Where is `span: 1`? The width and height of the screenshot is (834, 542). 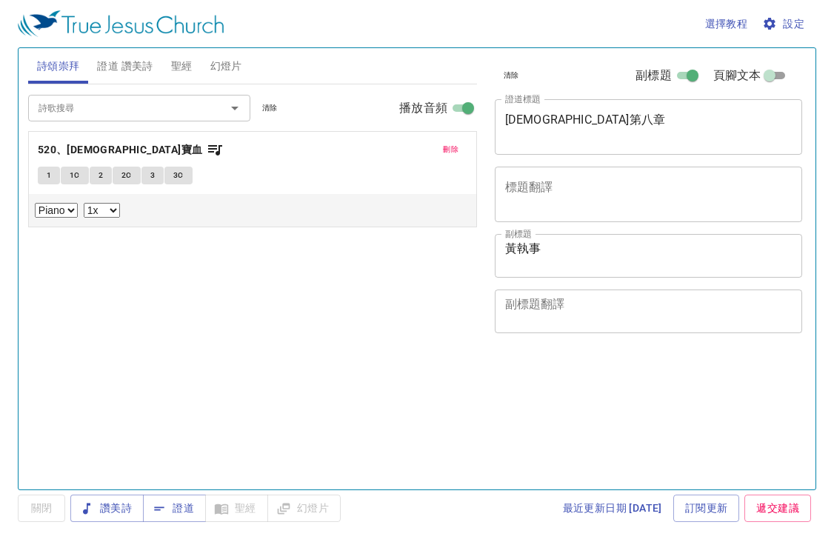
span: 1 is located at coordinates (49, 176).